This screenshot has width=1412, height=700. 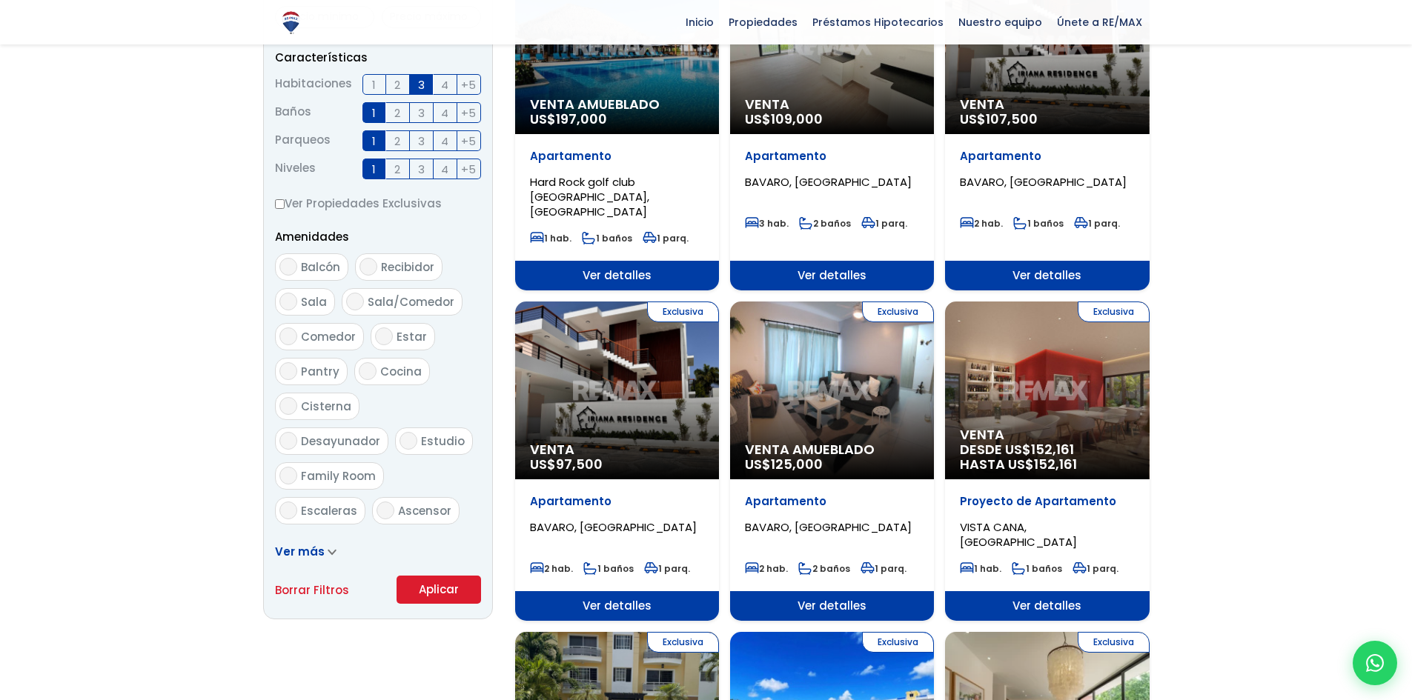 What do you see at coordinates (295, 169) in the screenshot?
I see `span: Niveles` at bounding box center [295, 169].